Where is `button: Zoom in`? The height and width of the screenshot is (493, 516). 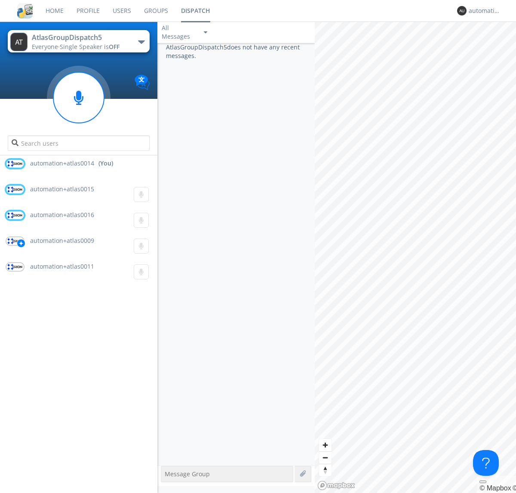 button: Zoom in is located at coordinates (325, 445).